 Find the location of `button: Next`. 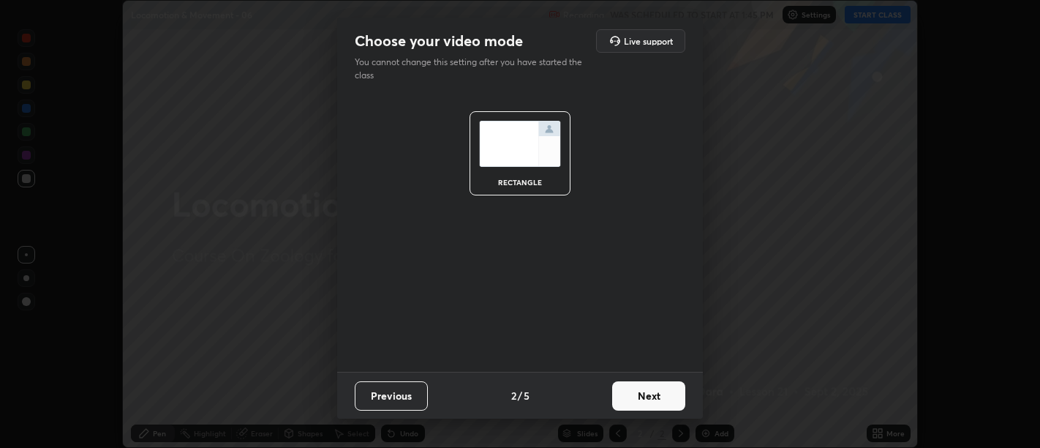

button: Next is located at coordinates (649, 396).